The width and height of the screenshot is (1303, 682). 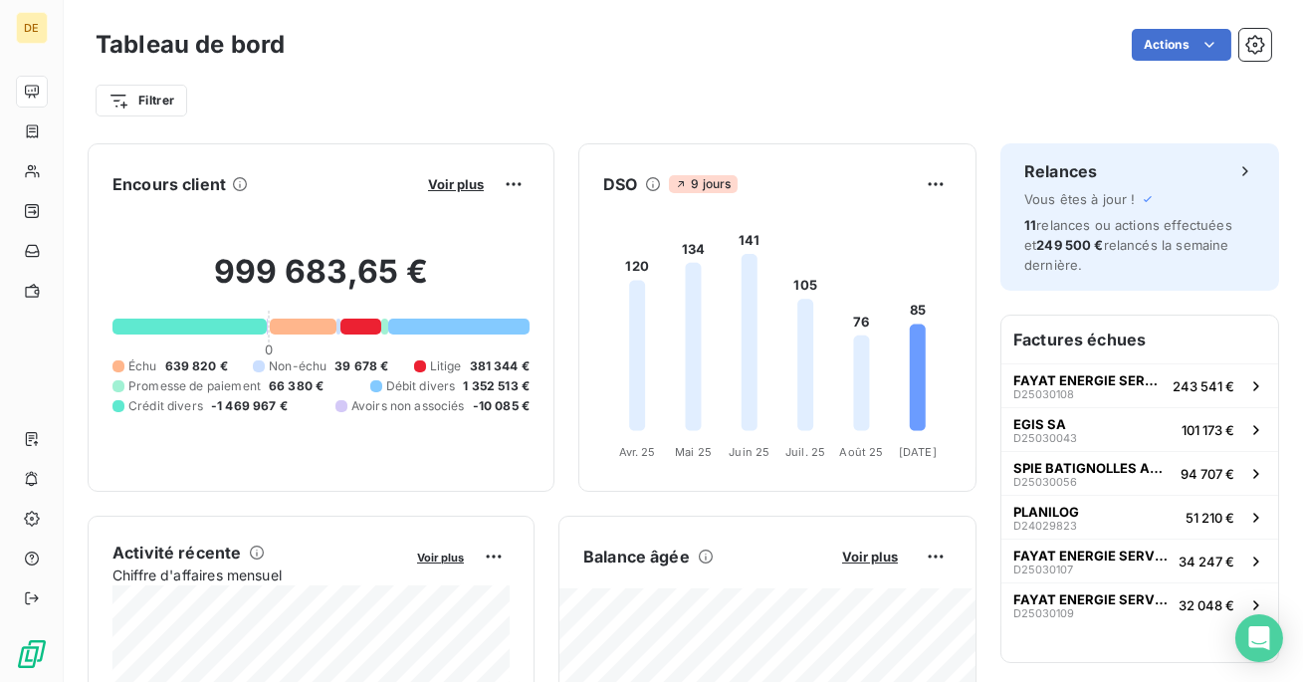 I want to click on span: D25030107, so click(x=1043, y=569).